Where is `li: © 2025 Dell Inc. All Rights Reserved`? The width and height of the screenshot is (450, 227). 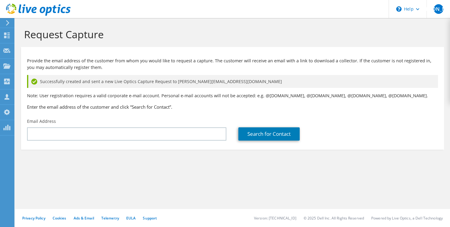 li: © 2025 Dell Inc. All Rights Reserved is located at coordinates (334, 218).